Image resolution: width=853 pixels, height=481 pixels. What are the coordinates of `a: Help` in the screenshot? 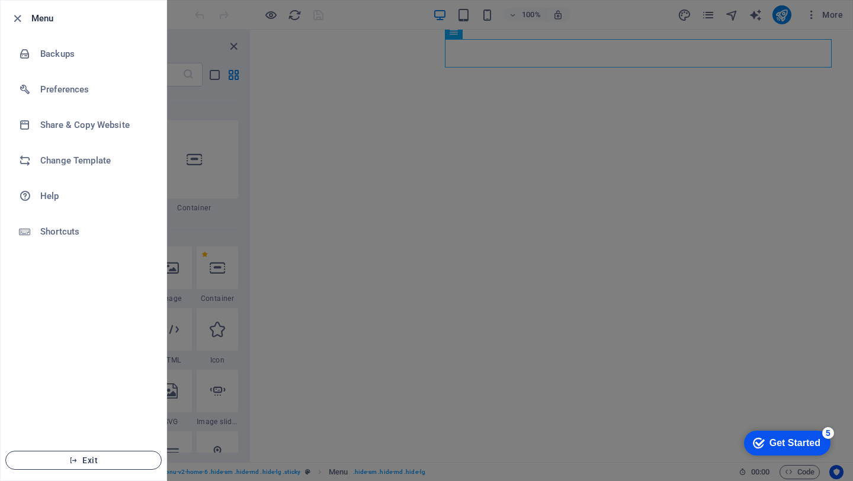 It's located at (84, 196).